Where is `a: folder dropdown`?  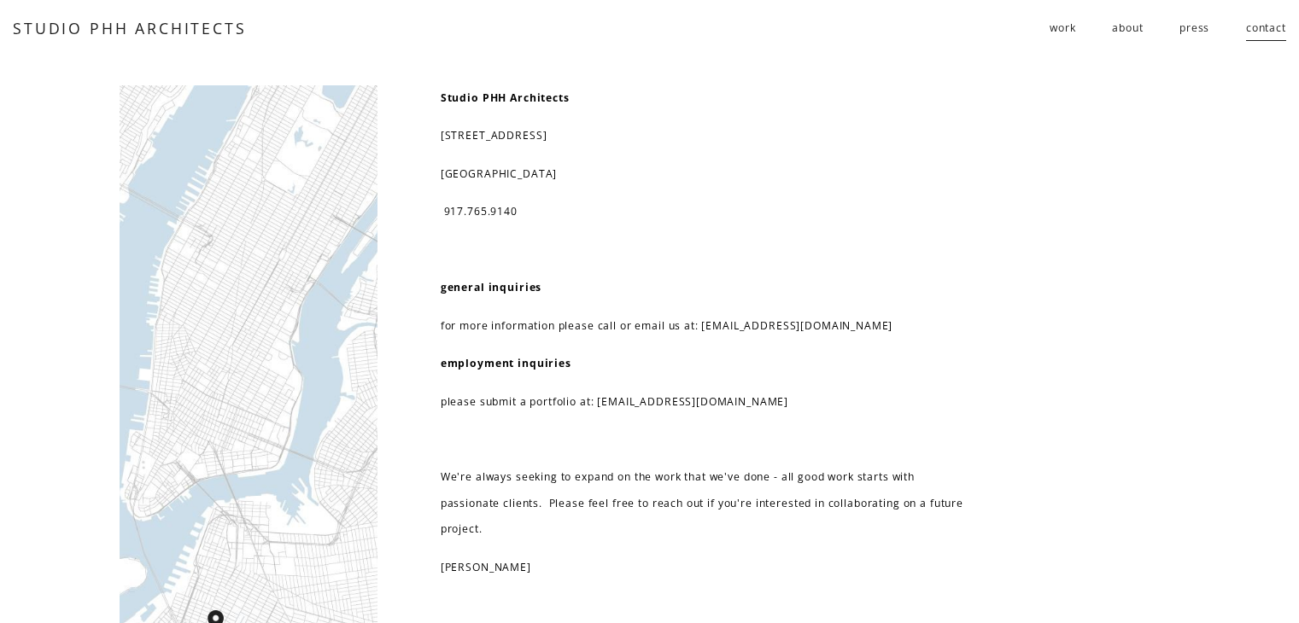 a: folder dropdown is located at coordinates (1062, 28).